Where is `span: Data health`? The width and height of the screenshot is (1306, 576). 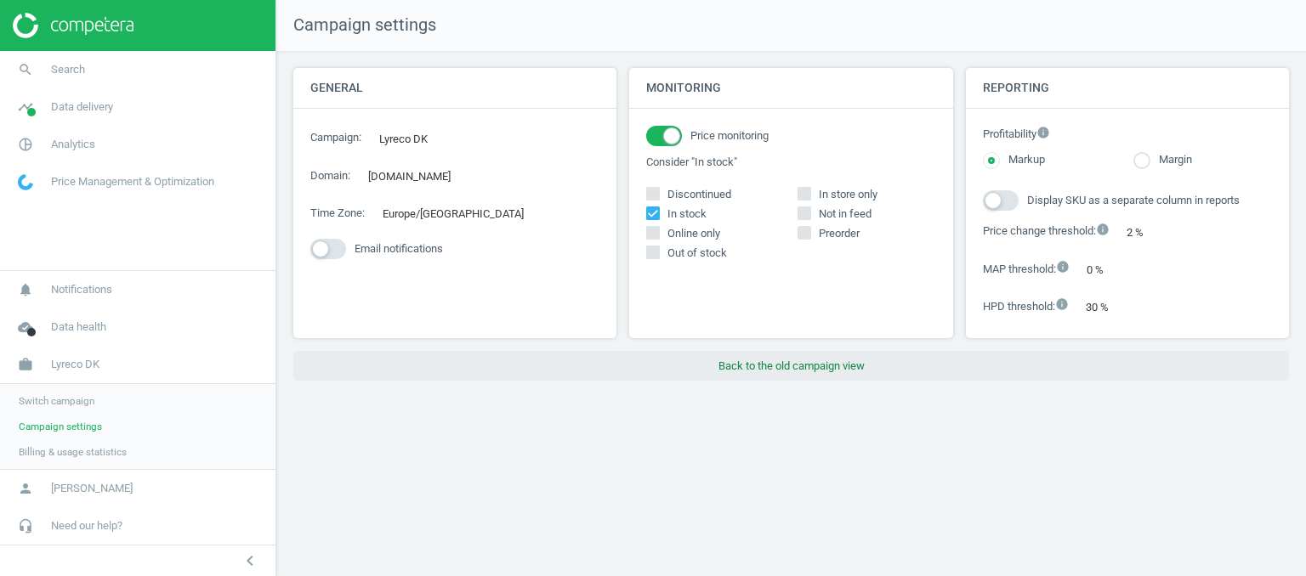 span: Data health is located at coordinates (78, 327).